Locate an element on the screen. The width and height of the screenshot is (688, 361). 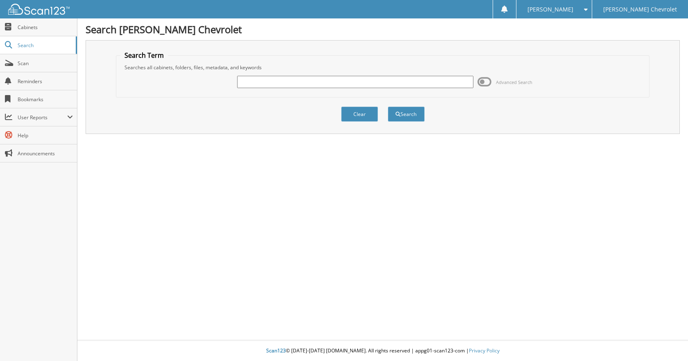
div: Chat Widget is located at coordinates (668, 341).